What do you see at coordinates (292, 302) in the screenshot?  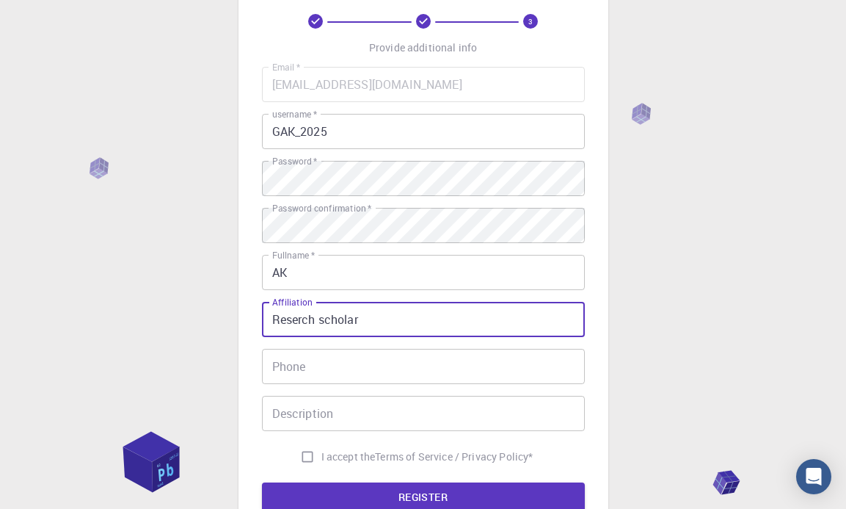 I see `label: Affiliation` at bounding box center [292, 302].